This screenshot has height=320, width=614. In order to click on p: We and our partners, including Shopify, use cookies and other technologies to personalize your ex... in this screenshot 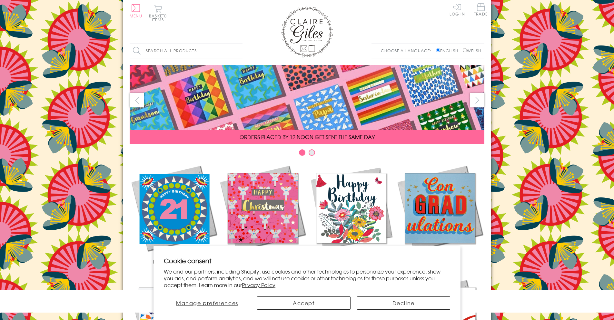, I will do `click(307, 278)`.